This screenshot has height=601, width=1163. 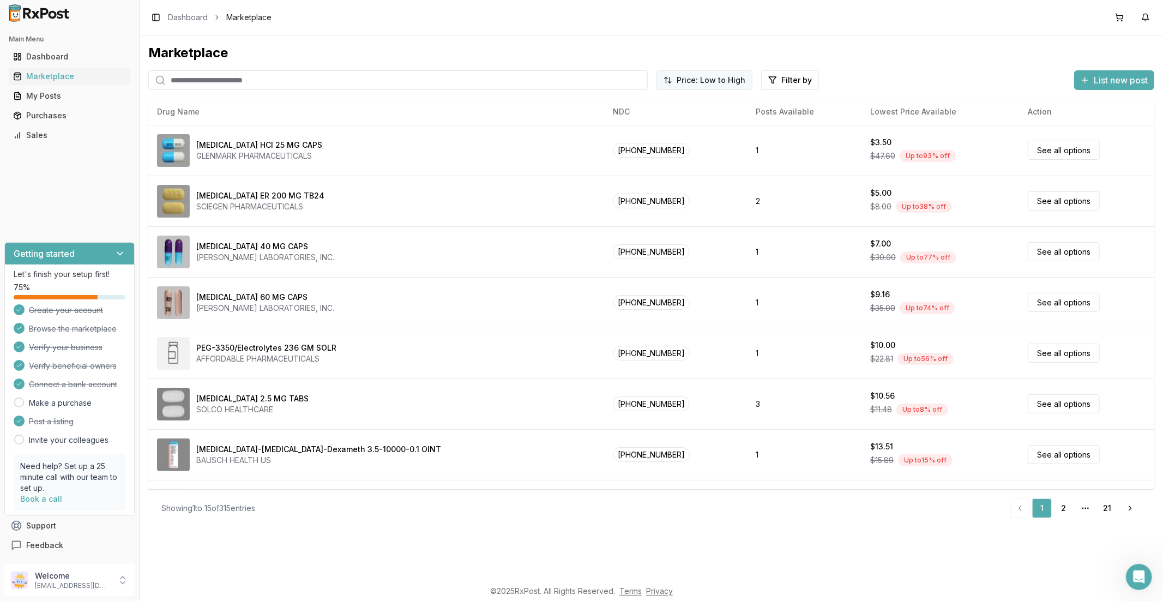 What do you see at coordinates (1131, 508) in the screenshot?
I see `a: Go to next page` at bounding box center [1131, 508].